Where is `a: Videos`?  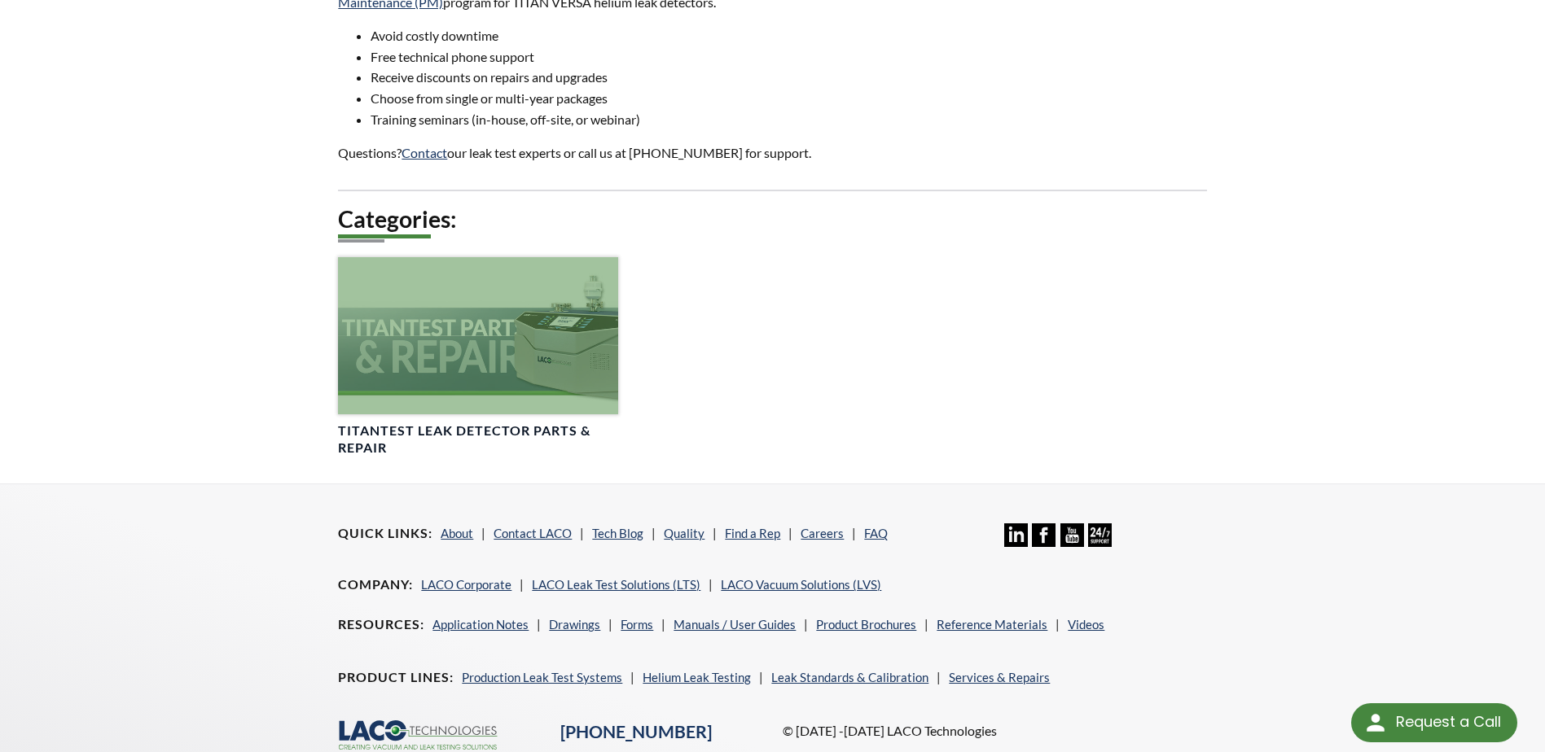
a: Videos is located at coordinates (1085, 625).